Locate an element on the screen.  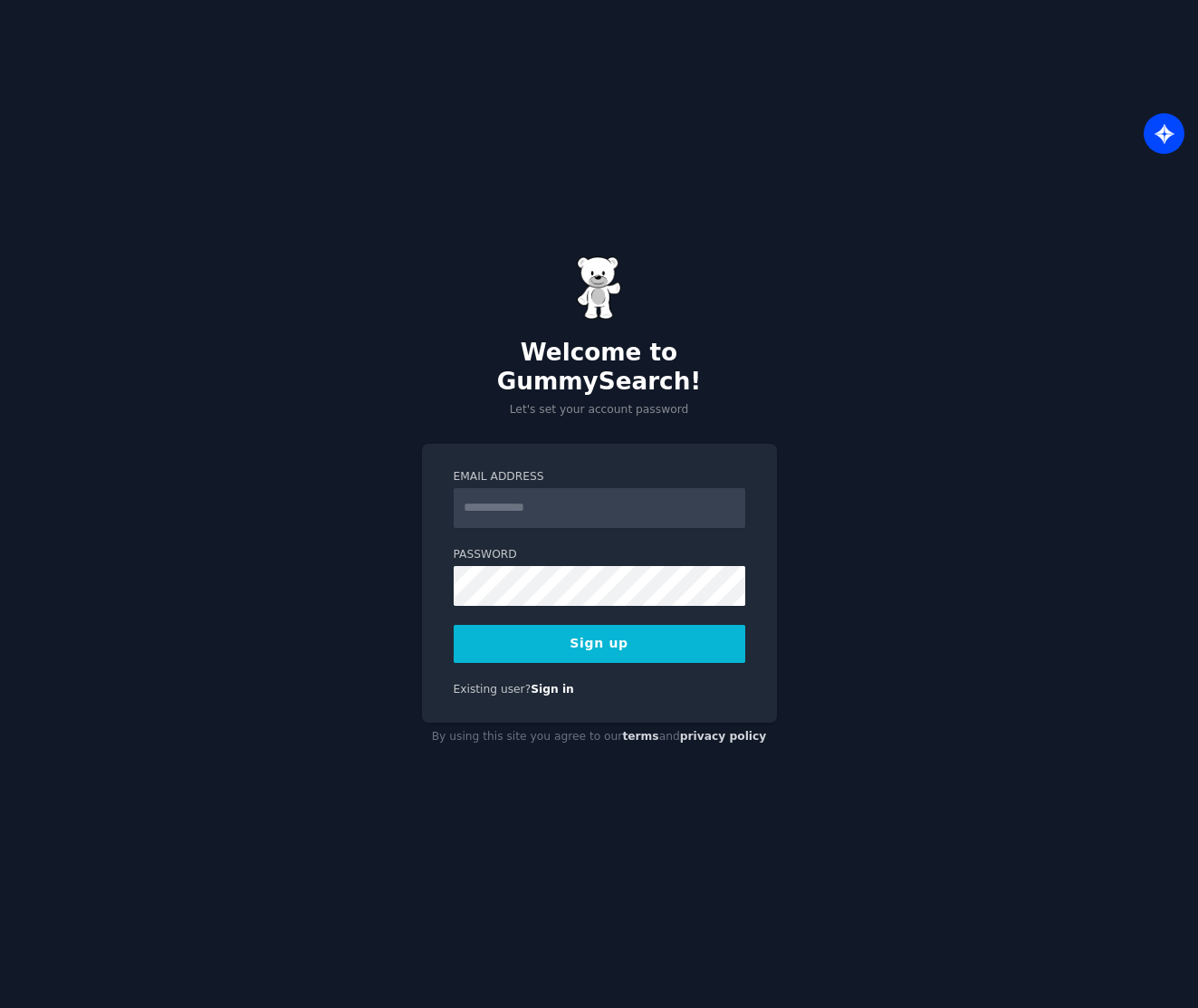
a: Sign in is located at coordinates (552, 689).